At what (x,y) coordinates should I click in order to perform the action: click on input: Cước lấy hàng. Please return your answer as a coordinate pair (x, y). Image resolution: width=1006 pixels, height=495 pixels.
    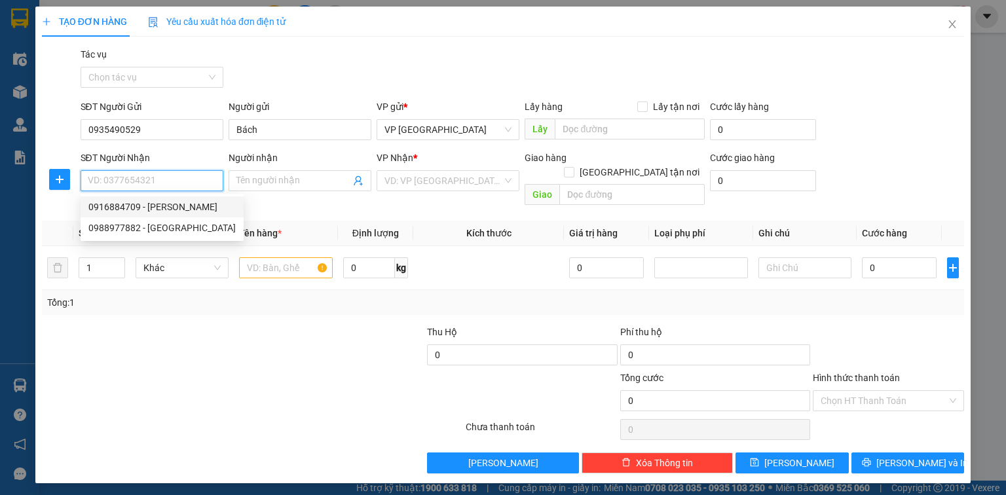
    Looking at the image, I should click on (763, 130).